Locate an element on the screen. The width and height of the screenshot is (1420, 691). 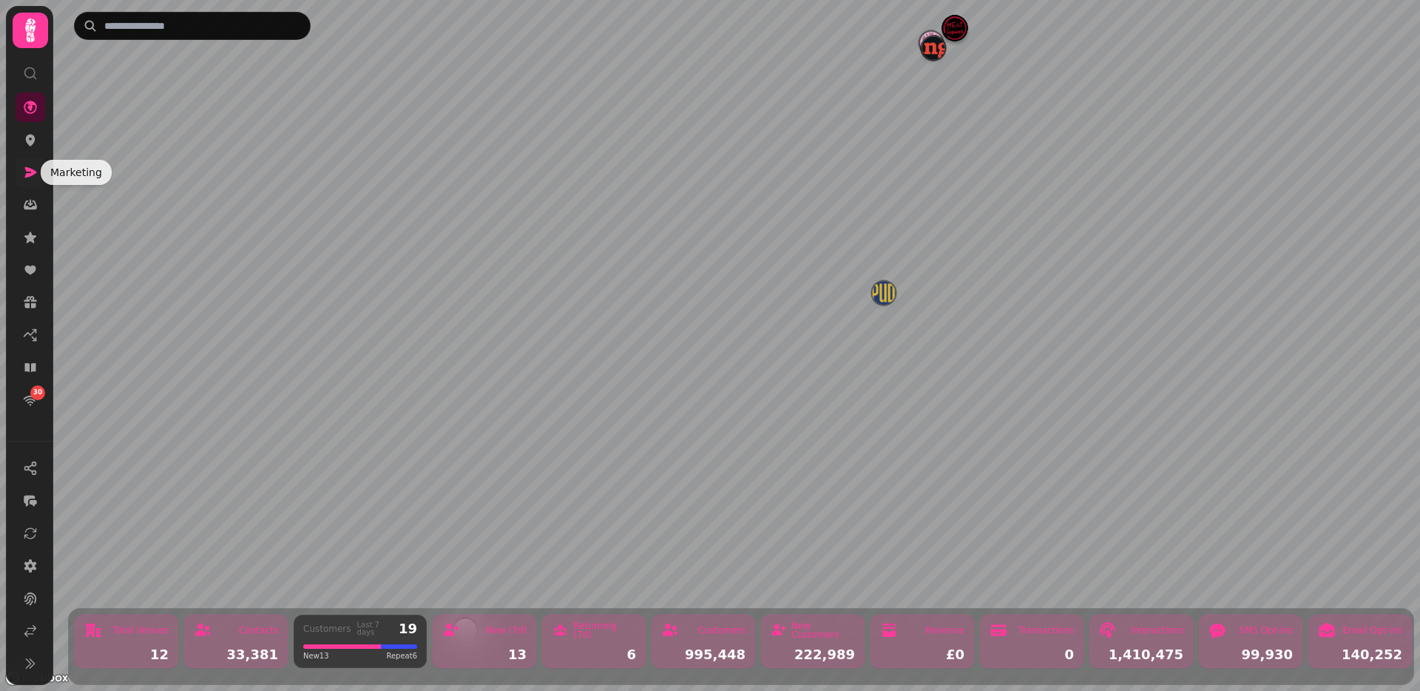
span: 30 is located at coordinates (38, 393).